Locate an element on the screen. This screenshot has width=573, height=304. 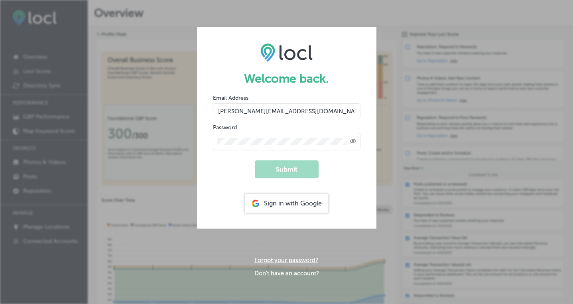
a: Don't have an account? is located at coordinates (287, 273).